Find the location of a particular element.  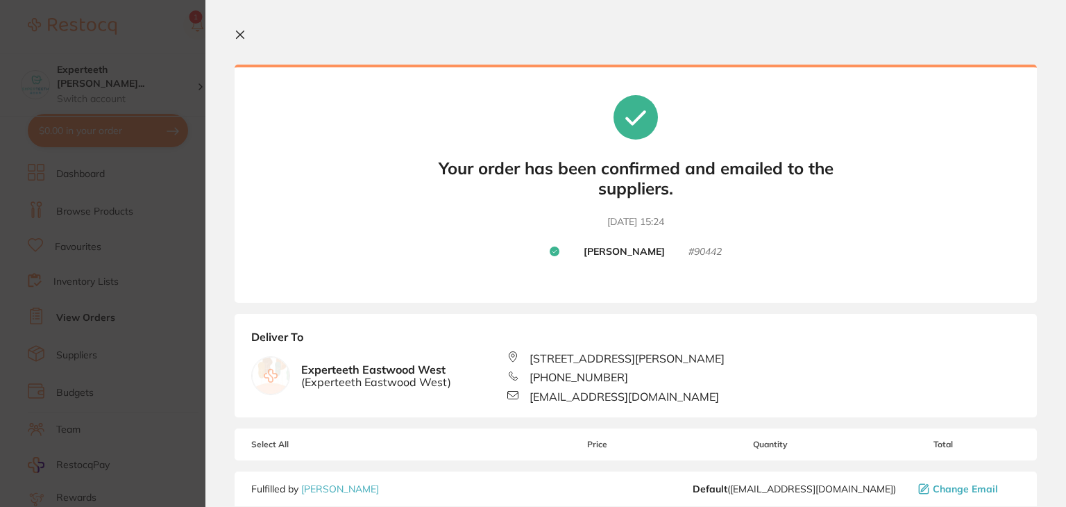

span: save@adamdental.com.au is located at coordinates (794, 489).